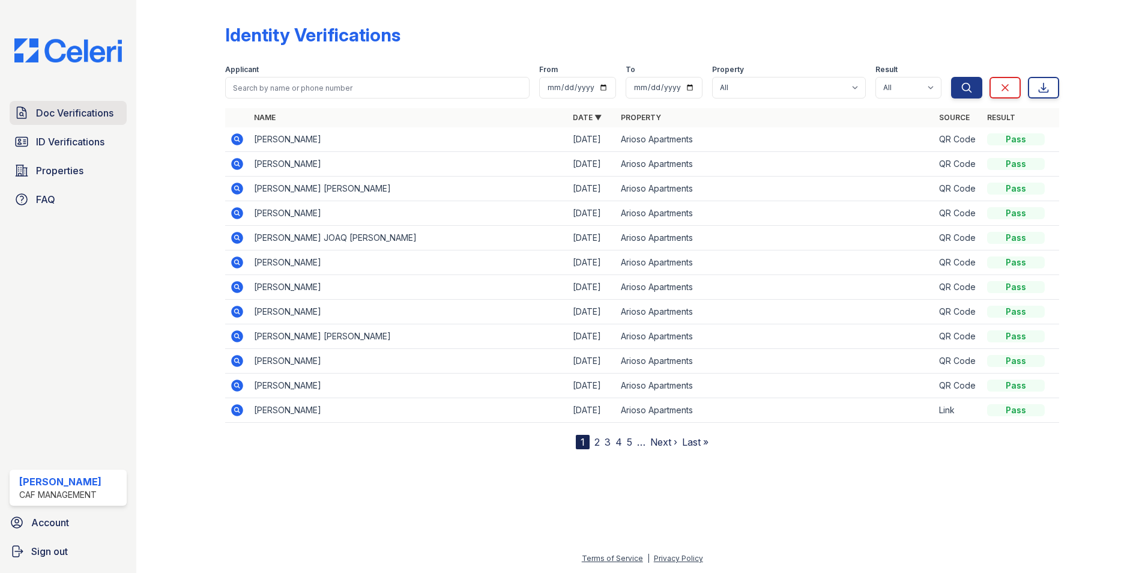 This screenshot has height=573, width=1148. I want to click on a: Doc Verifications, so click(68, 113).